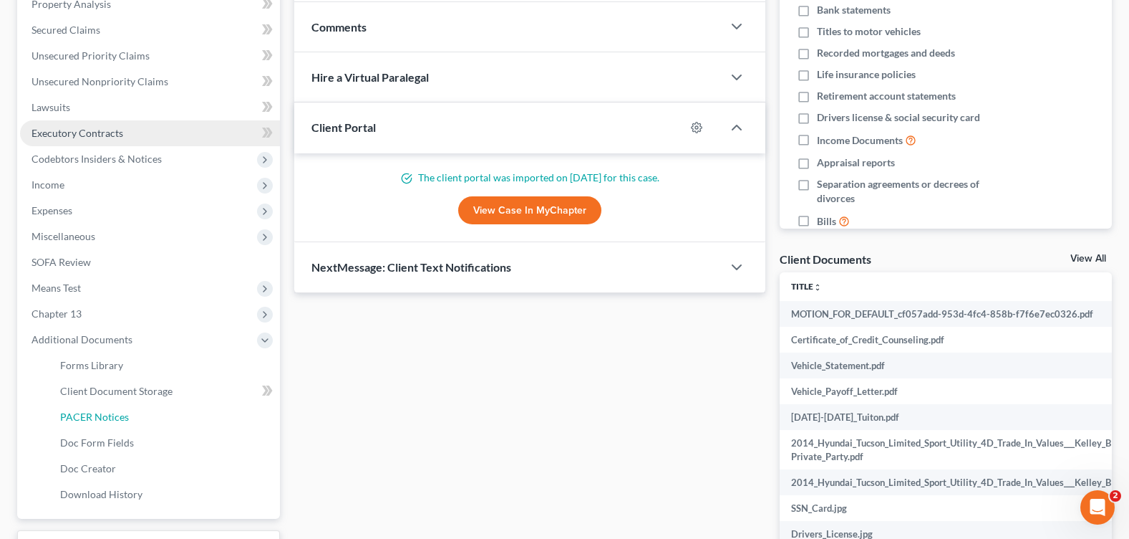 This screenshot has height=539, width=1129. I want to click on a: Secured Claims, so click(150, 30).